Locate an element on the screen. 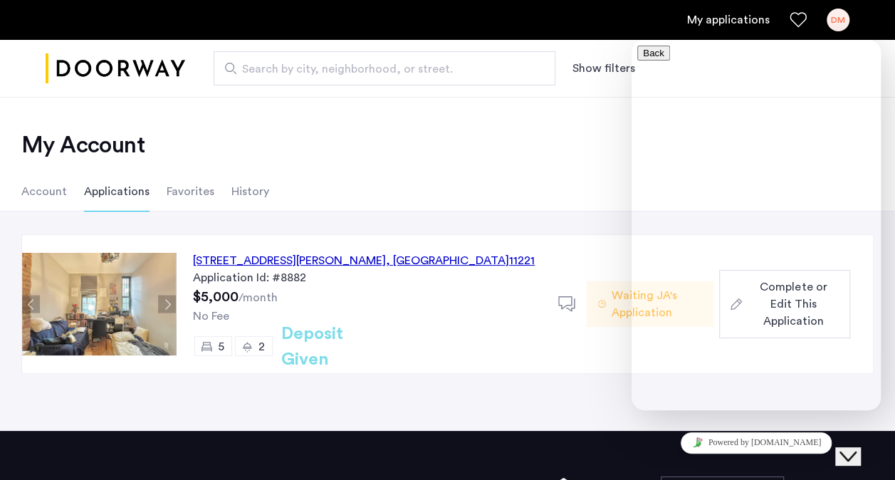  img: Tawky_16x16.svg is located at coordinates (66, 16).